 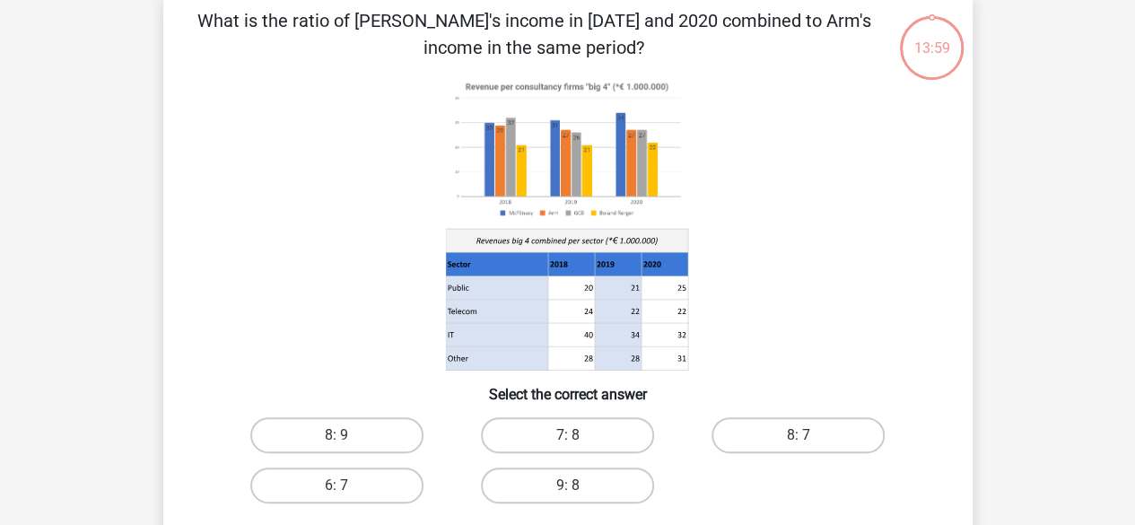 I want to click on label: 7: 8, so click(x=567, y=435).